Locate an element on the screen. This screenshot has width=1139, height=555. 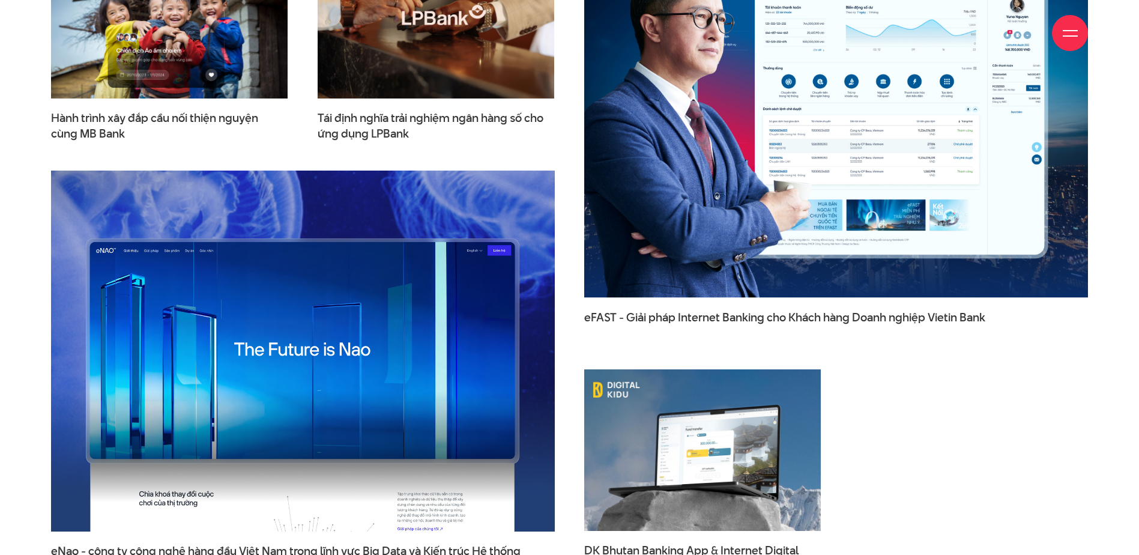
span: eFAST is located at coordinates (600, 317).